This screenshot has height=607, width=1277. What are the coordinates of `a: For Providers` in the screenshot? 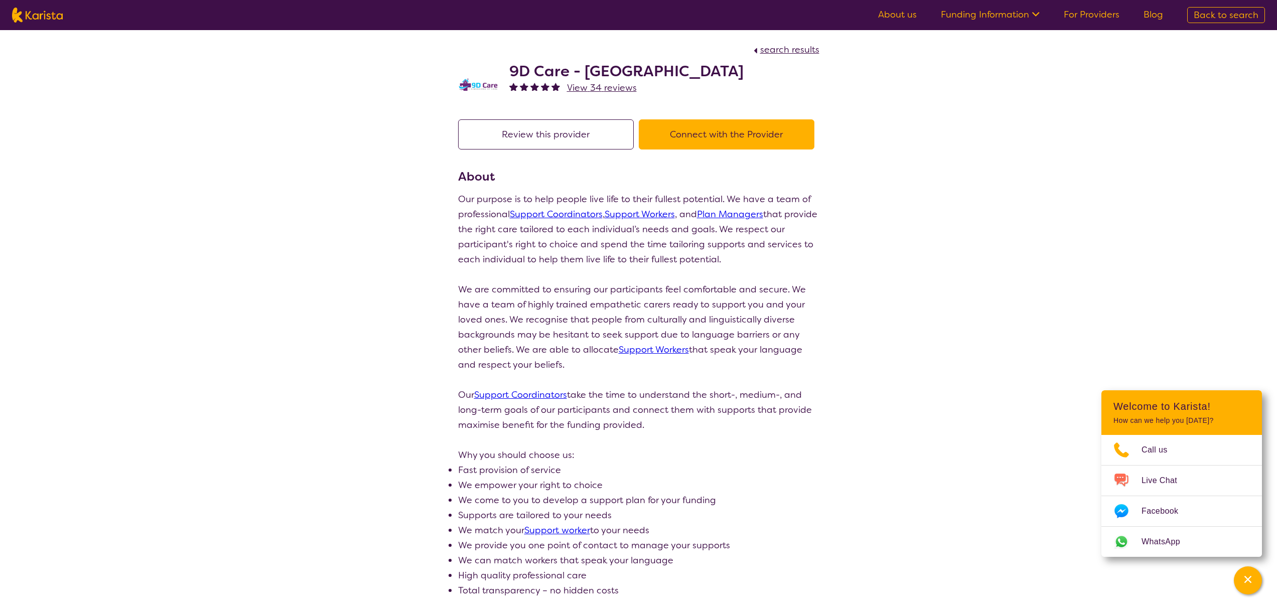 It's located at (1091, 15).